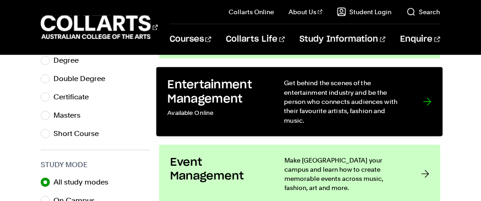 This screenshot has width=481, height=201. I want to click on a: Courses, so click(190, 39).